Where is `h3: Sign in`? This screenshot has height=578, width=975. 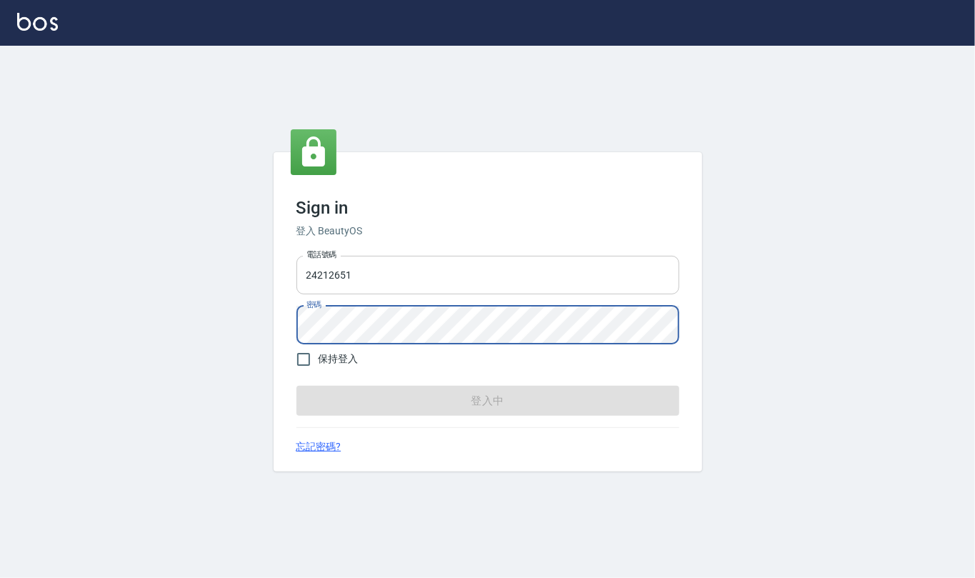
h3: Sign in is located at coordinates (488, 208).